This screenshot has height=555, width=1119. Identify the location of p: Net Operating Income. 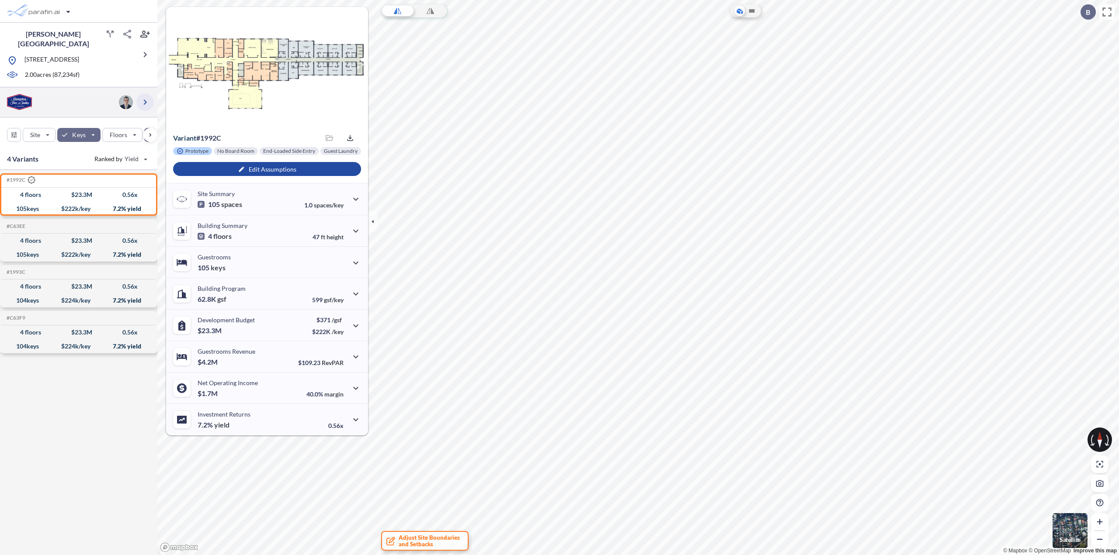
(228, 383).